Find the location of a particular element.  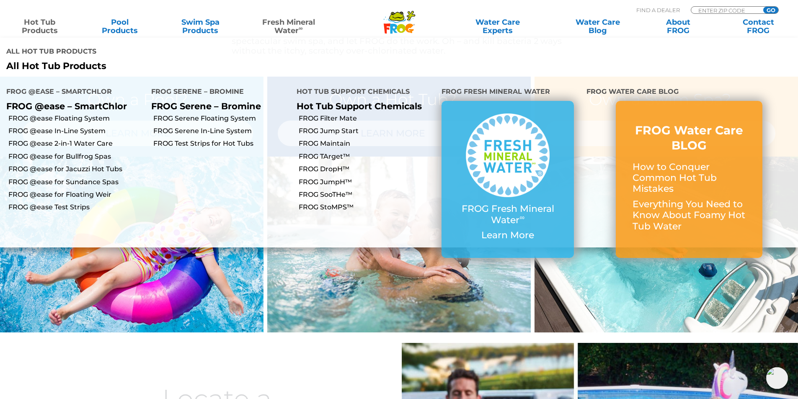

a: FROG DropH™ is located at coordinates (367, 169).